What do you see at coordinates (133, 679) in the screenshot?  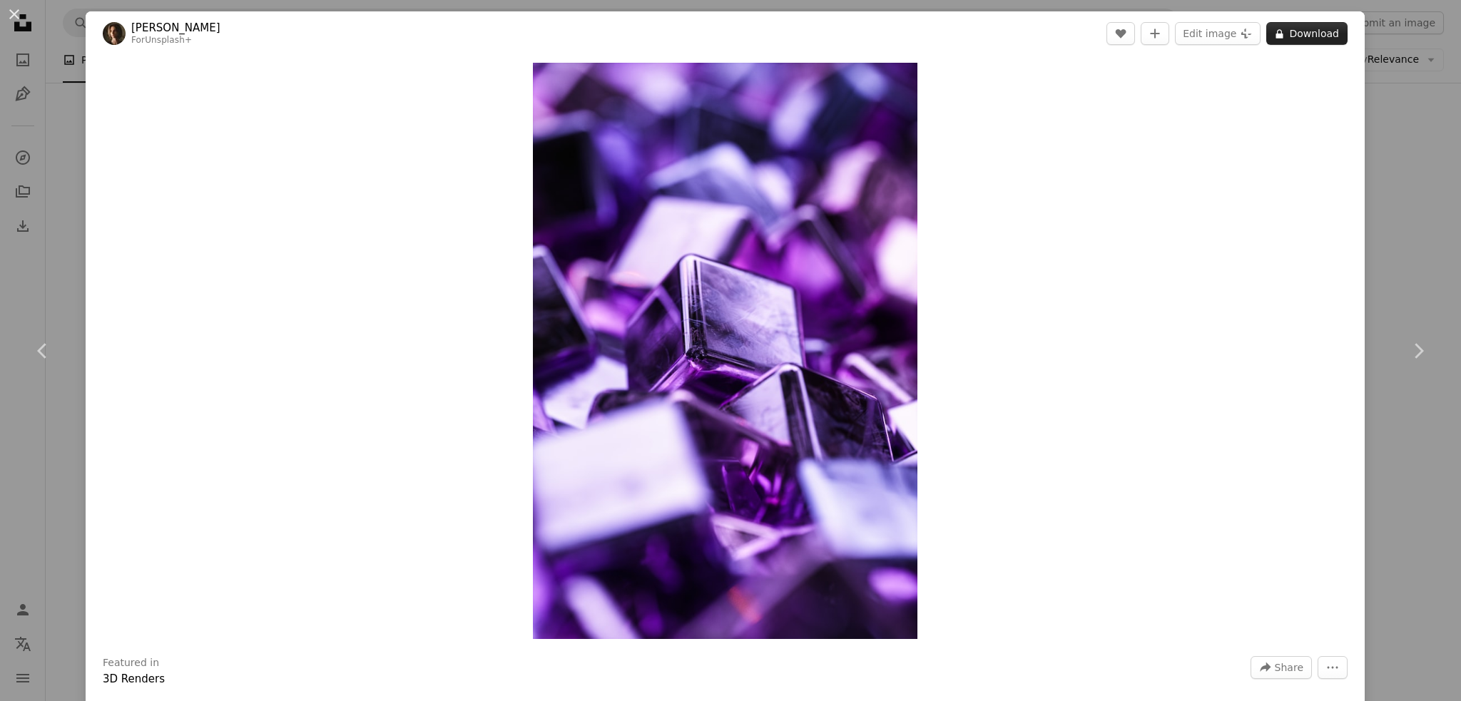 I see `a: 3D Renders` at bounding box center [133, 679].